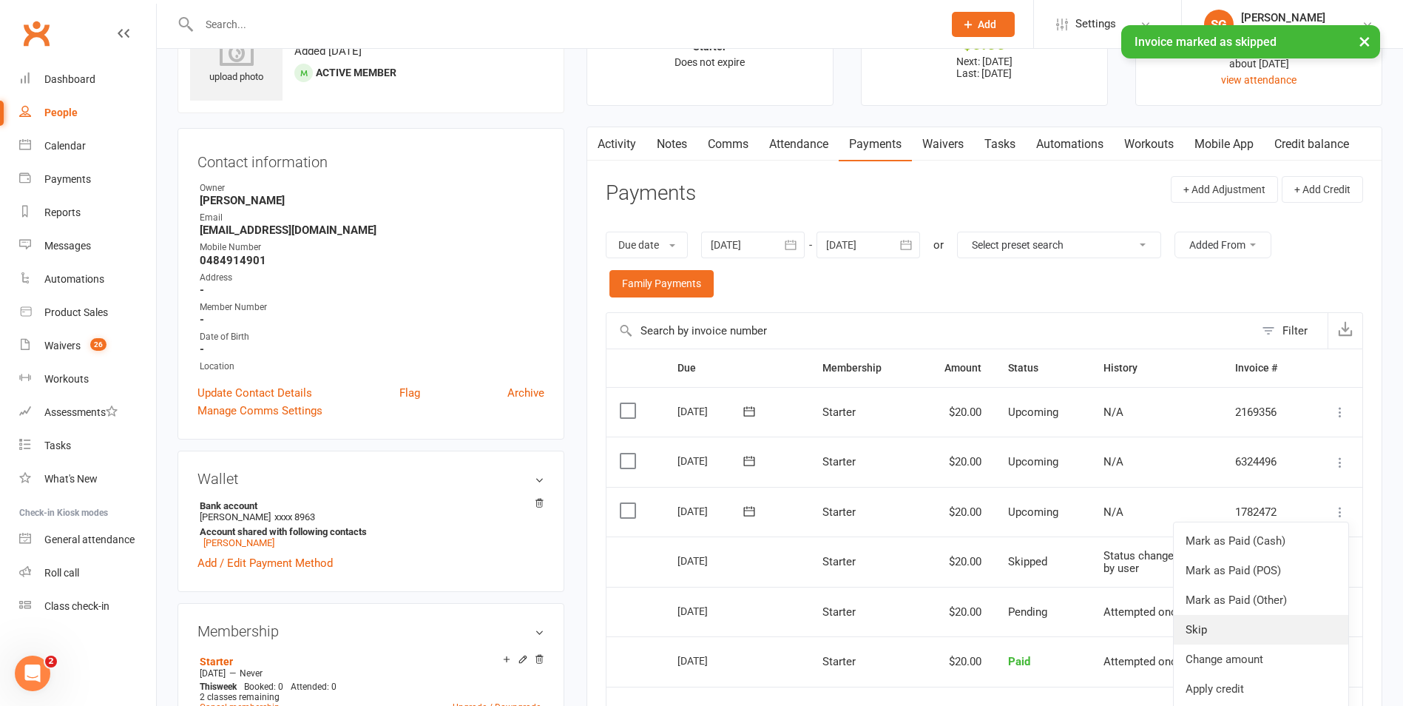  Describe the element at coordinates (260, 410) in the screenshot. I see `a: Manage Comms Settings` at that location.